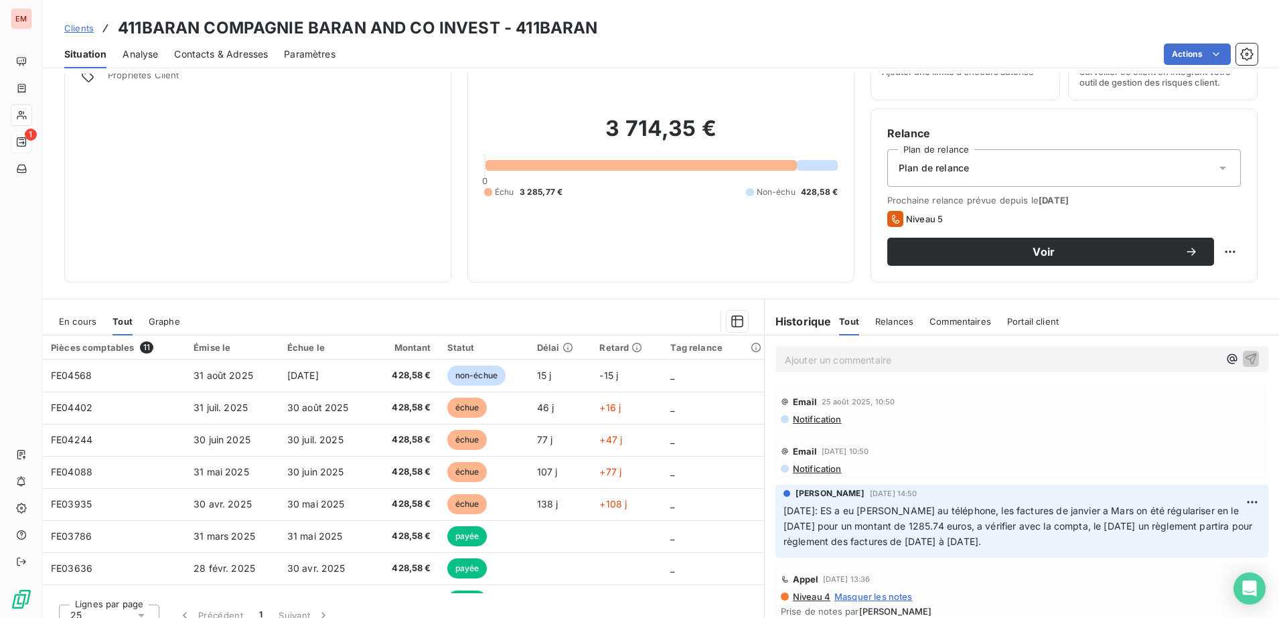 This screenshot has width=1279, height=618. I want to click on span: Prise de notes par, so click(1022, 612).